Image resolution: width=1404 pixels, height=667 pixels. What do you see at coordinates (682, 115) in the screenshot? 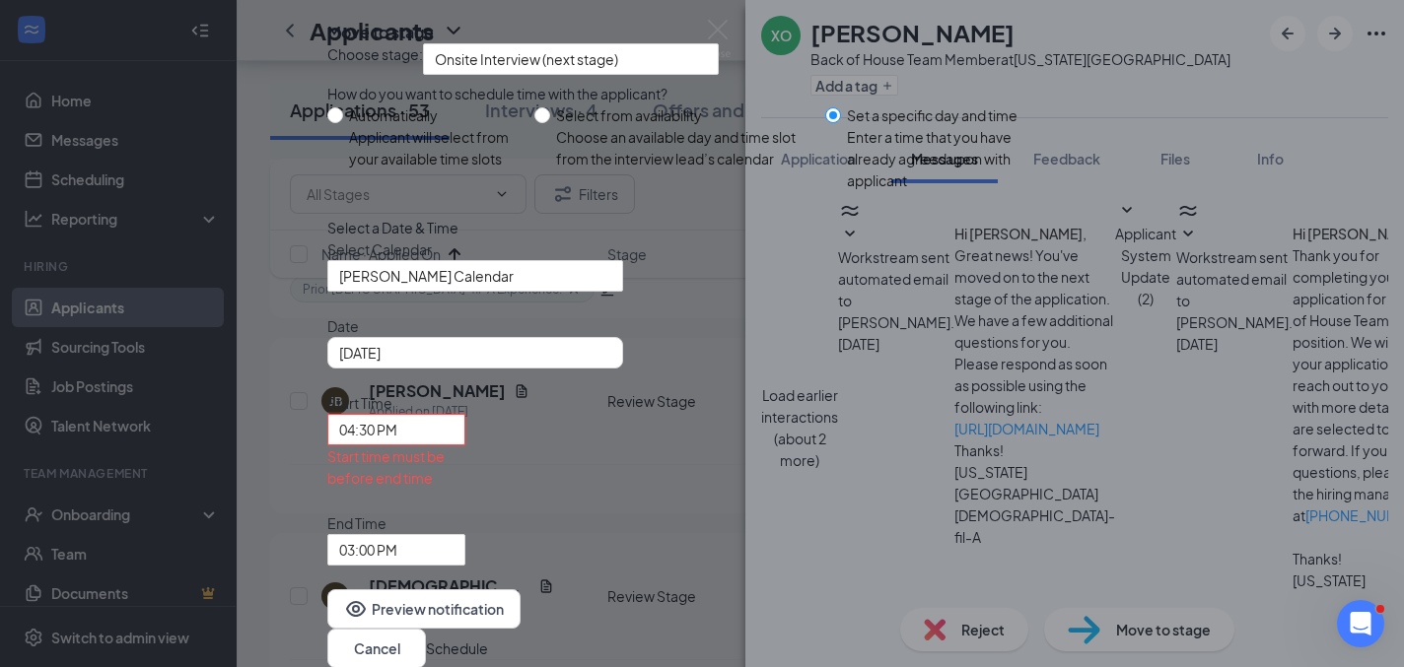
I see `div: Select from availability` at bounding box center [682, 115].